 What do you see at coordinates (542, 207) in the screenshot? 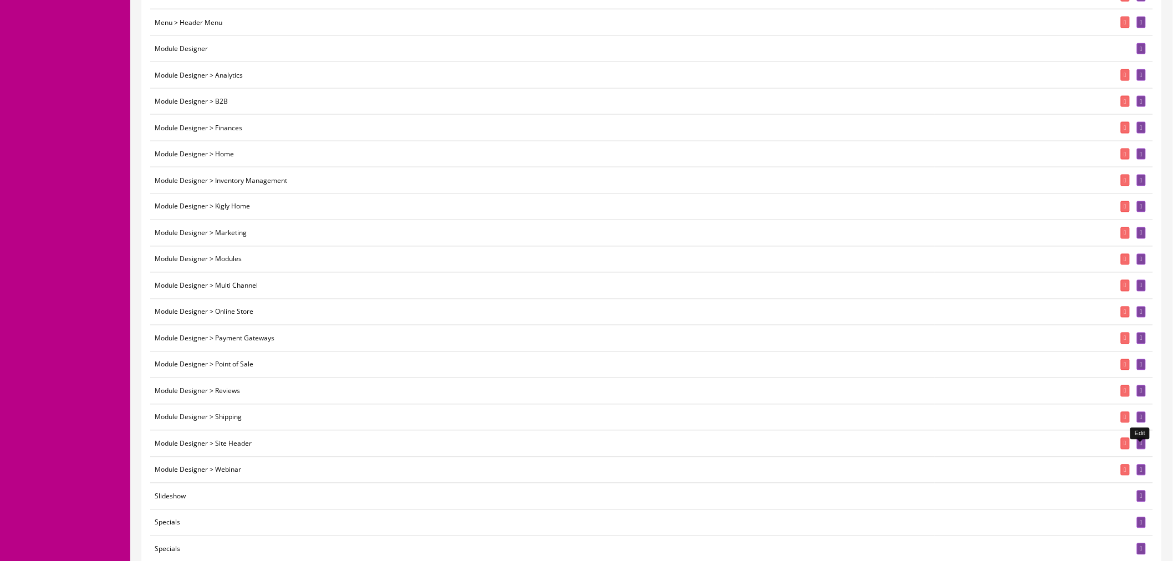
I see `td: Module Designer > Kigly Home` at bounding box center [542, 207].